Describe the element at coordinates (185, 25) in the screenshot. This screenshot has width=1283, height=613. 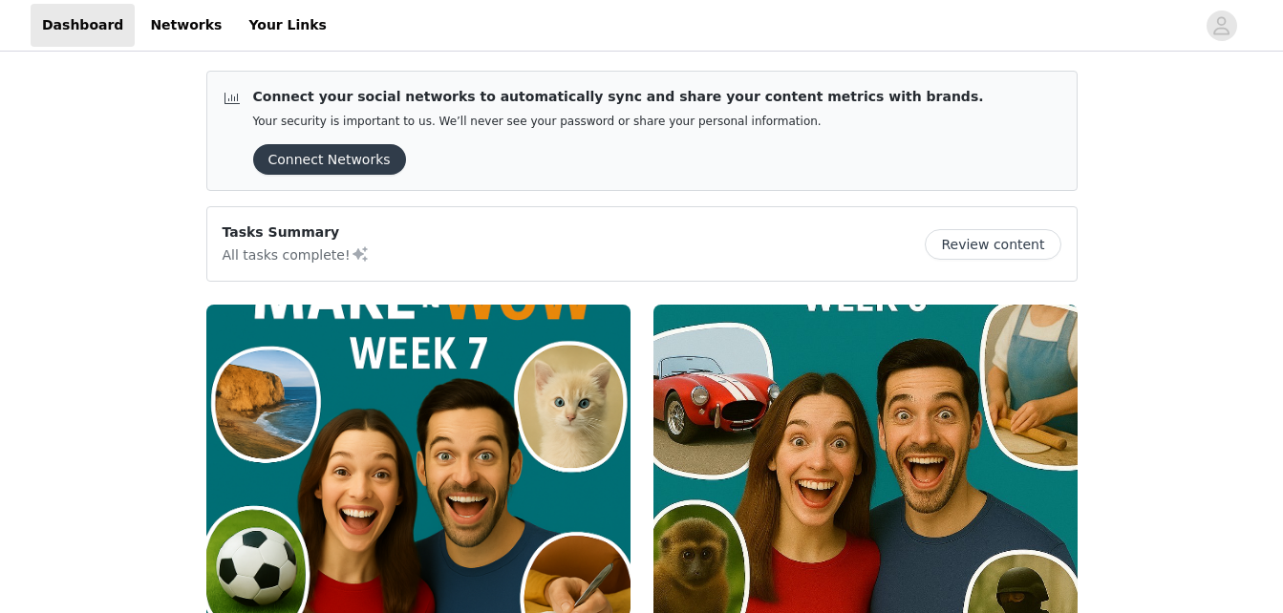
I see `a: Networks` at that location.